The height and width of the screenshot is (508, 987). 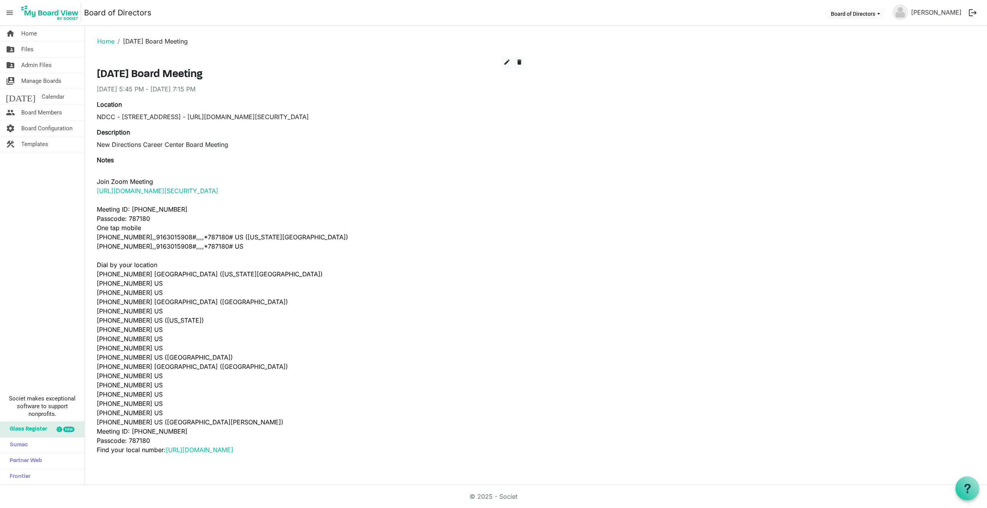 I want to click on span: switch_account, so click(x=10, y=81).